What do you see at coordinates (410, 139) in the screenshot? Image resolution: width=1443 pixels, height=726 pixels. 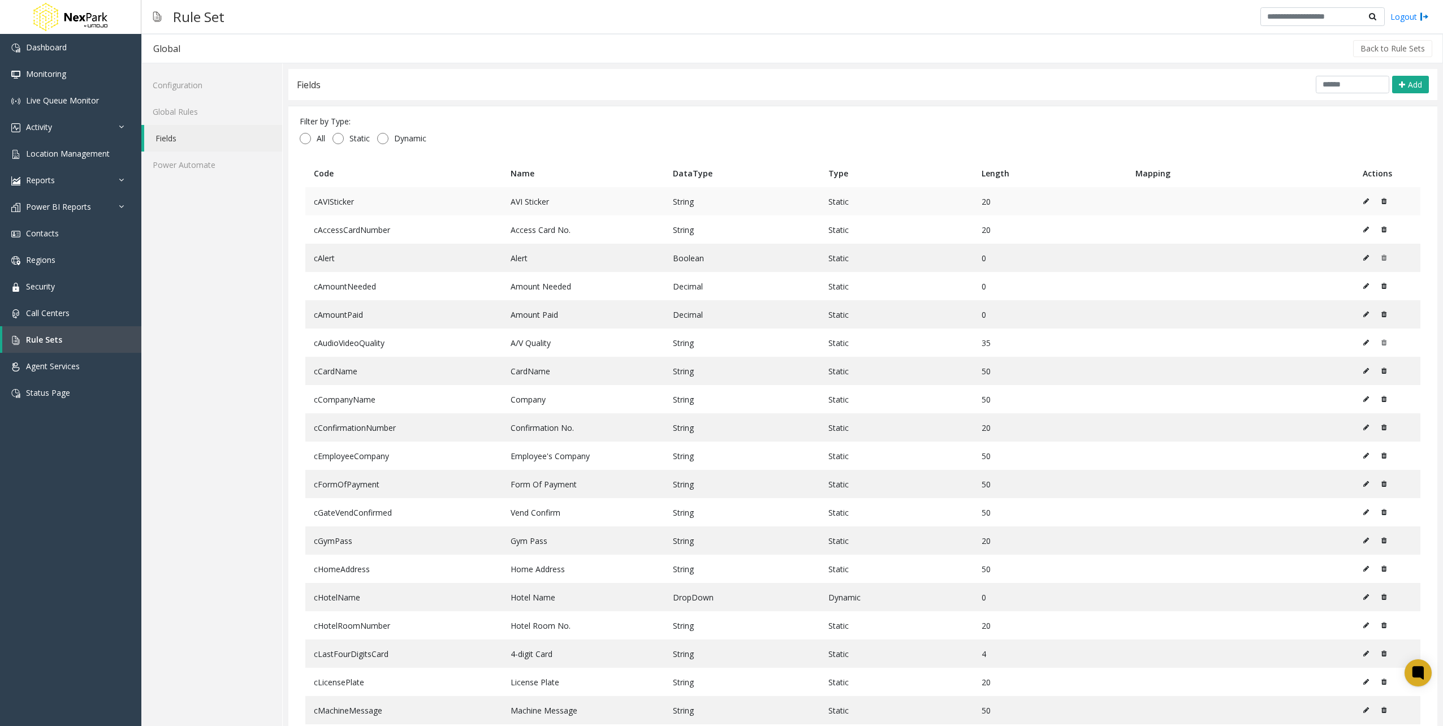 I see `span: Dynamic` at bounding box center [410, 139].